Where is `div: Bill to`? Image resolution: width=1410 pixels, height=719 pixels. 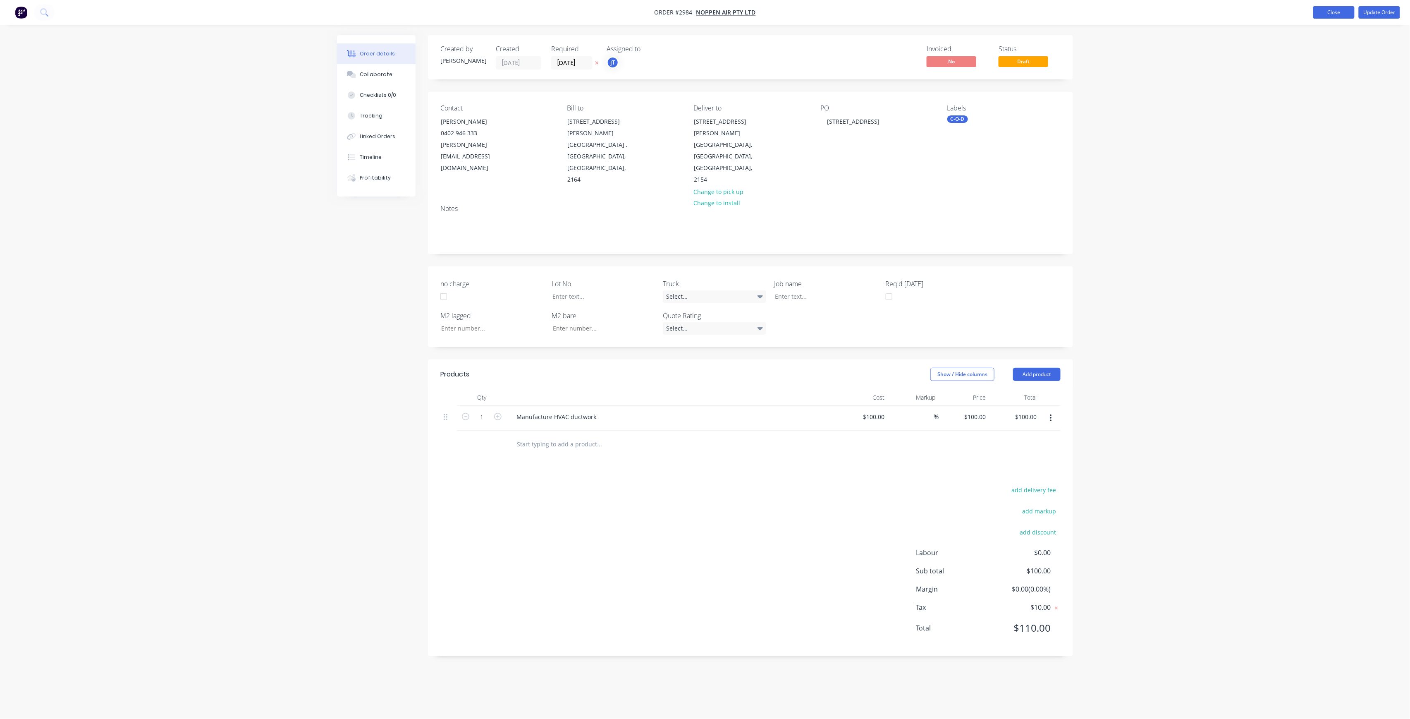
div: Bill to is located at coordinates (624, 108).